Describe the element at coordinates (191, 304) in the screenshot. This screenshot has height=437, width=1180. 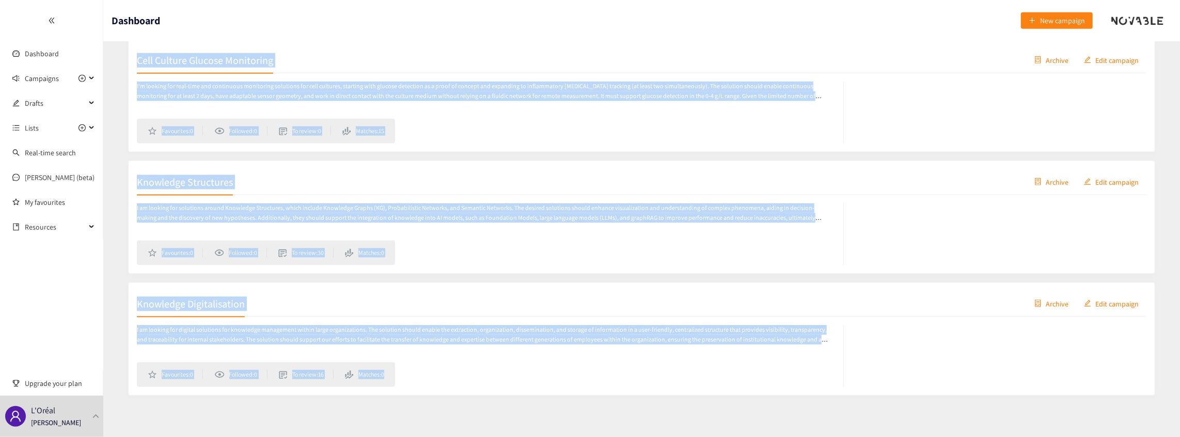
I see `h2: Knowledge Digitalisation` at that location.